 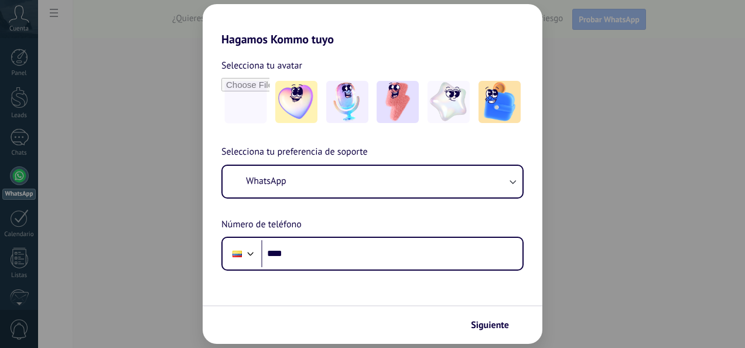 I want to click on h2: Hagamos Kommo tuyo, so click(x=373, y=25).